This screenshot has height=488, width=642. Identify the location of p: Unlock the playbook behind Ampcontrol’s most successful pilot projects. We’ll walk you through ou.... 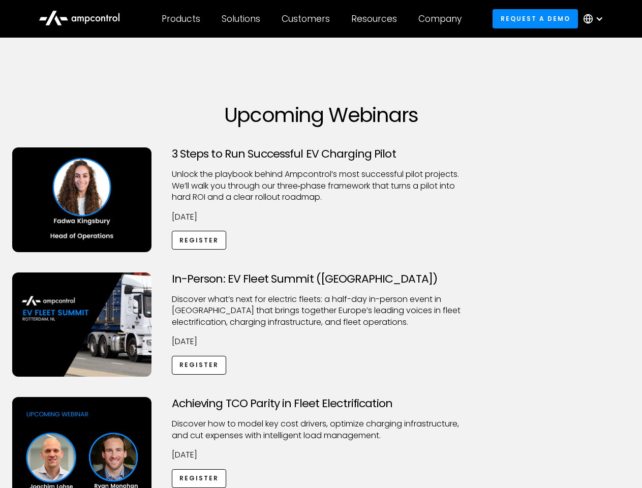
(321, 185).